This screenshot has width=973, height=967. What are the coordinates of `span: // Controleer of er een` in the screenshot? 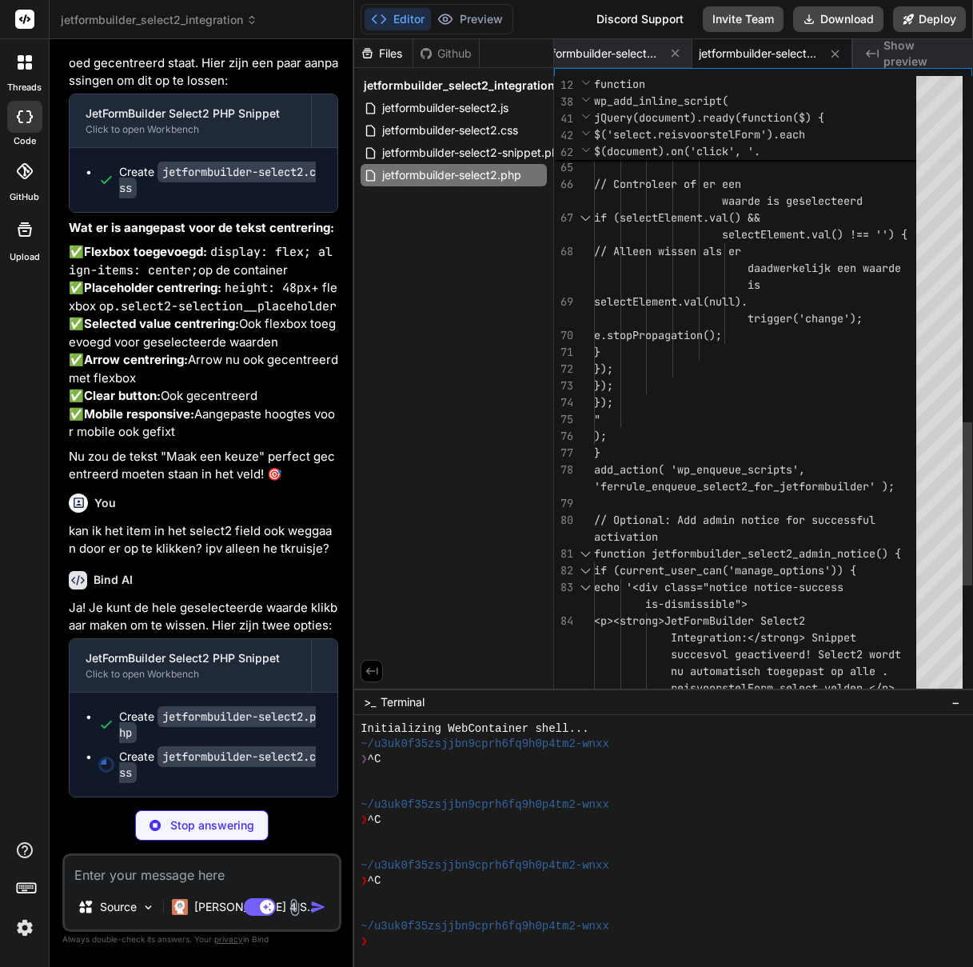 It's located at (668, 184).